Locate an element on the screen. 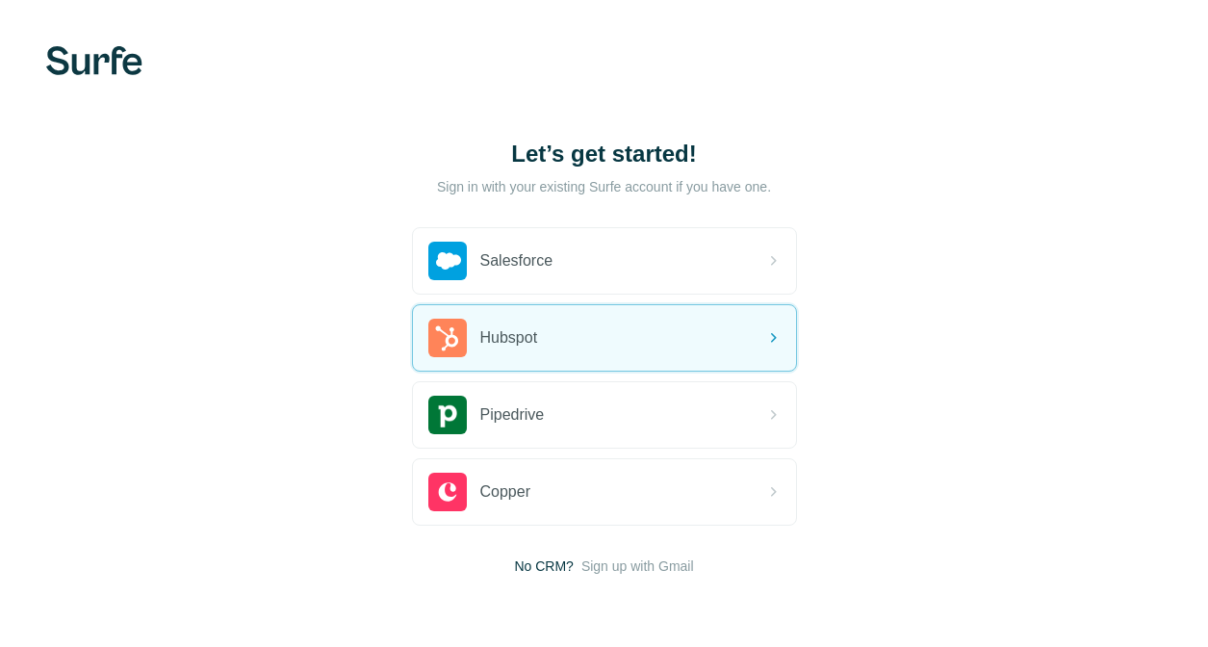  button: Sign up with Gmail is located at coordinates (637, 566).